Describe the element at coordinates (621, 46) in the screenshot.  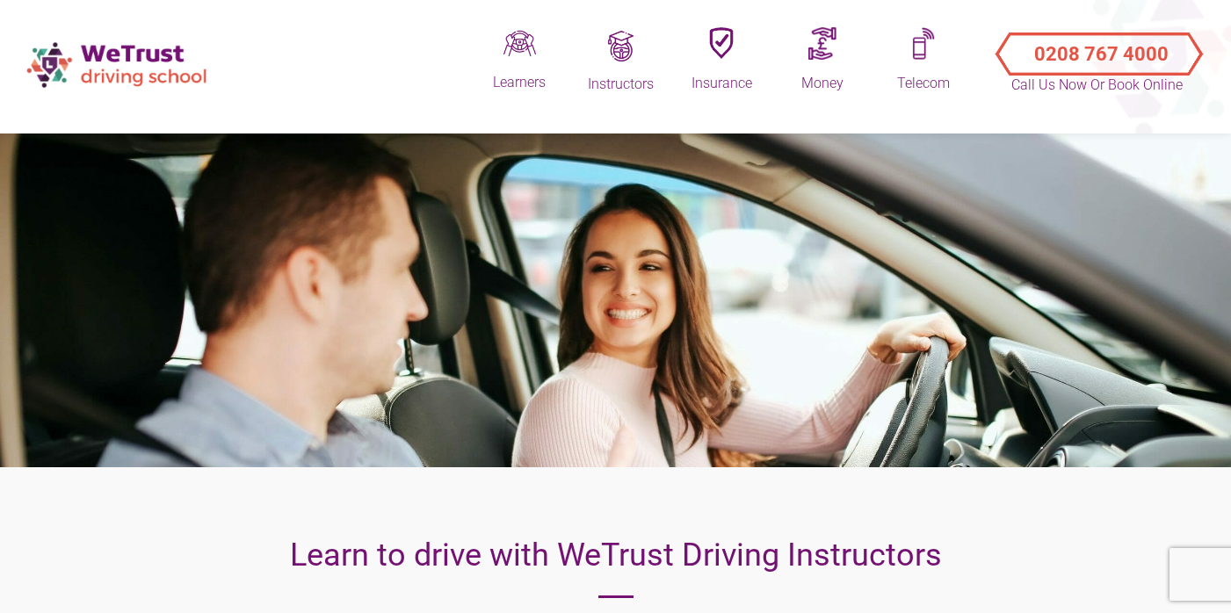
I see `img: Trainingq.png` at that location.